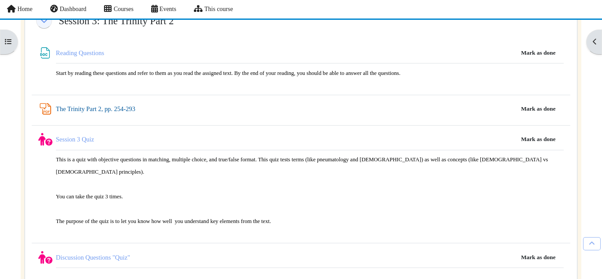 The height and width of the screenshot is (279, 602). I want to click on a: Reading Questions, so click(81, 53).